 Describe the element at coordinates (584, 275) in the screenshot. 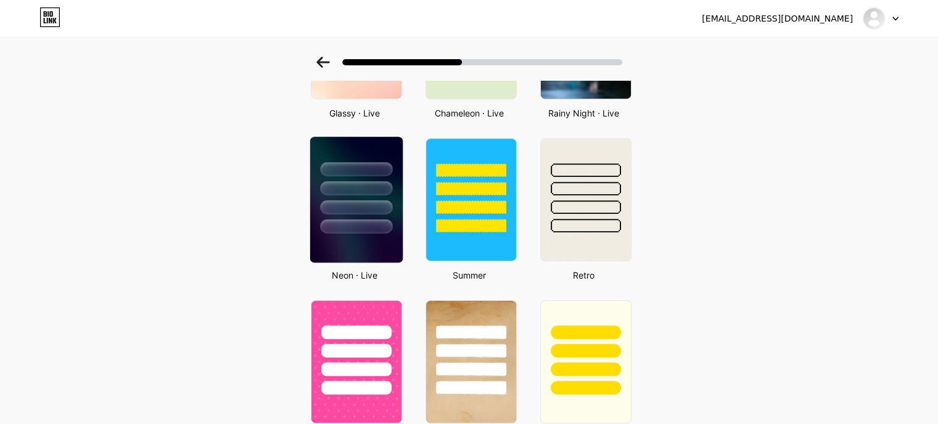

I see `div: Retro` at that location.